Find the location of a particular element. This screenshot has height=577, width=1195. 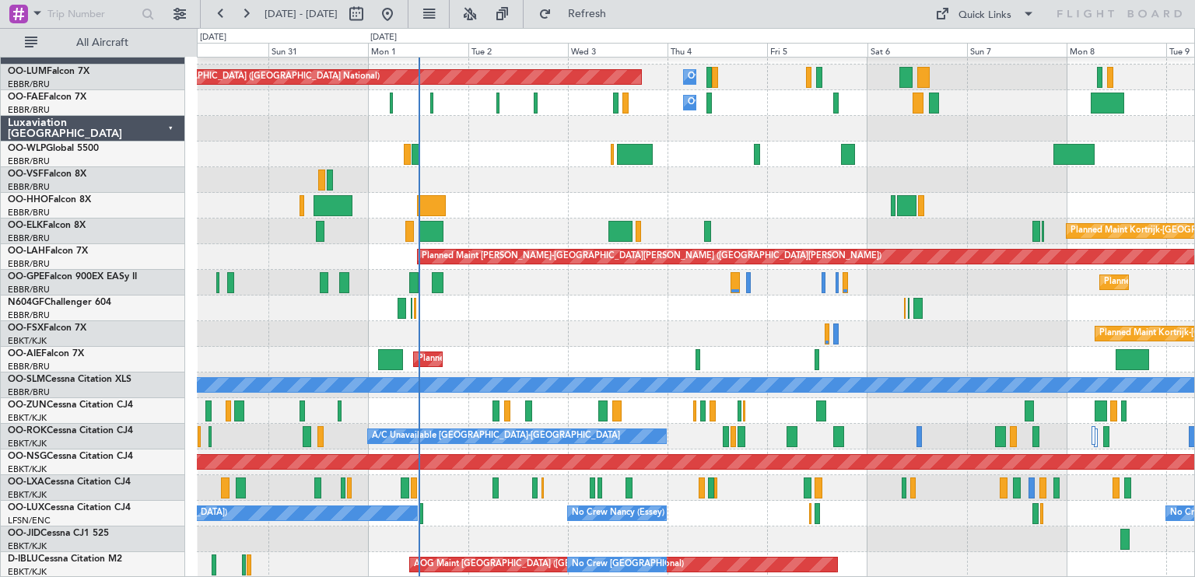

button: Quick Links is located at coordinates (985, 14).